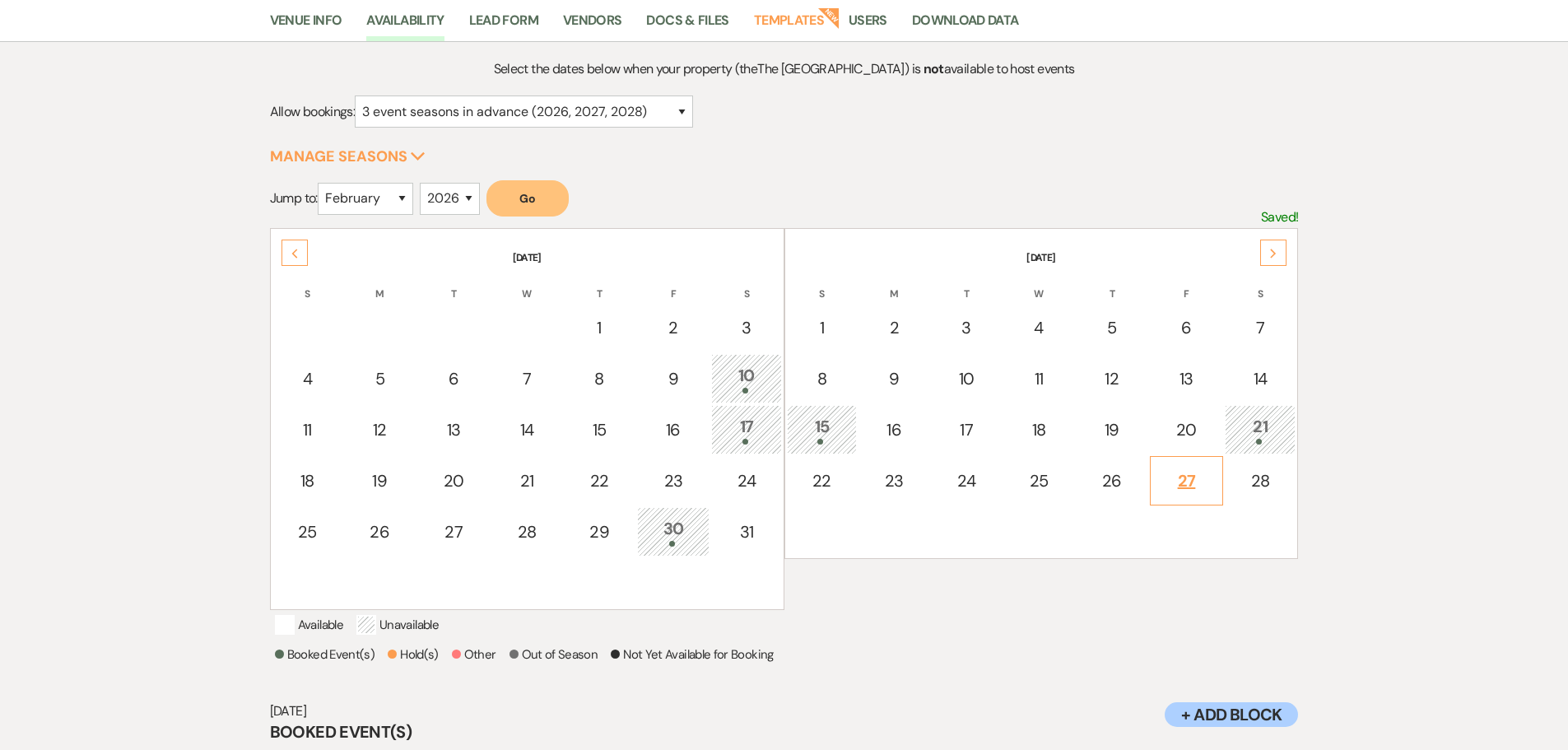 This screenshot has height=750, width=1568. What do you see at coordinates (309, 625) in the screenshot?
I see `p: Available` at bounding box center [309, 625].